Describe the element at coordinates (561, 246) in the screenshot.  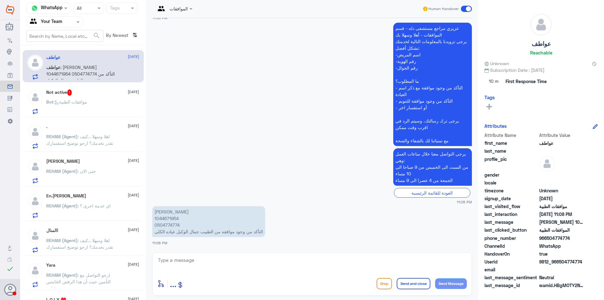
I see `span: 2` at that location.